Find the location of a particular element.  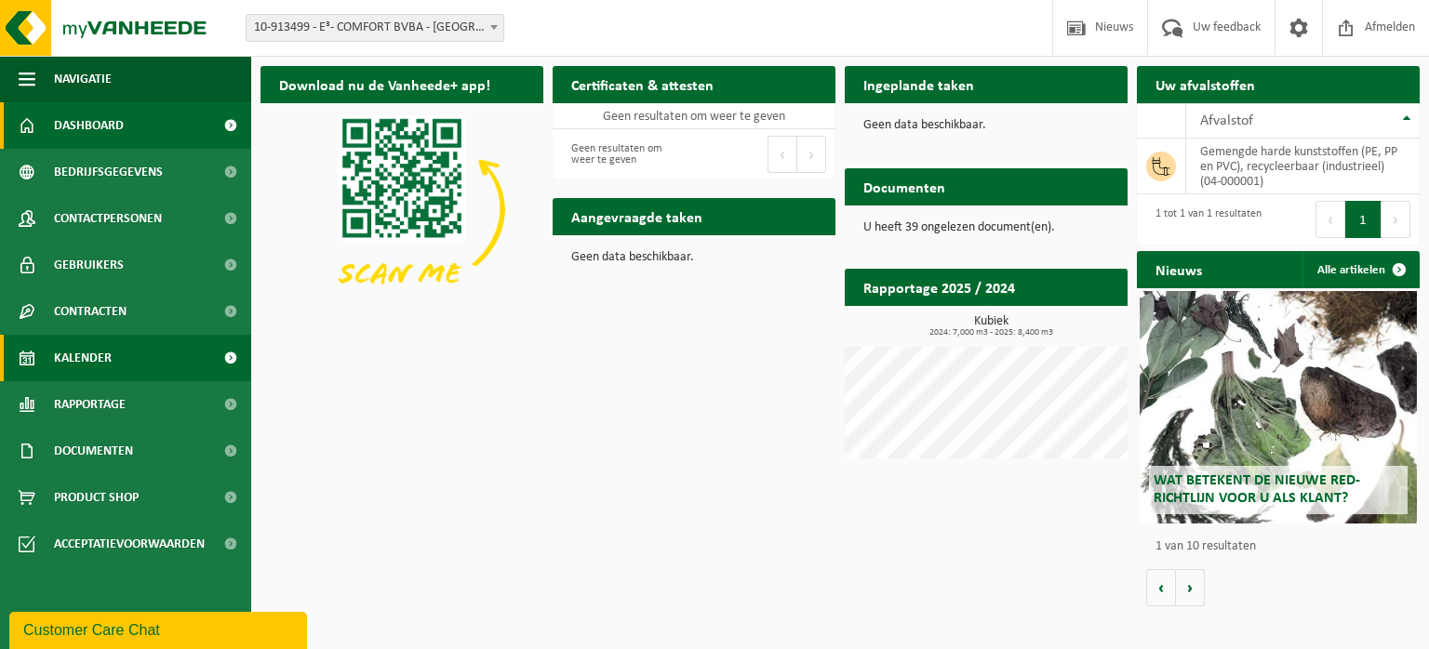

h2: Download nu de Vanheede+ app! is located at coordinates (384, 84).